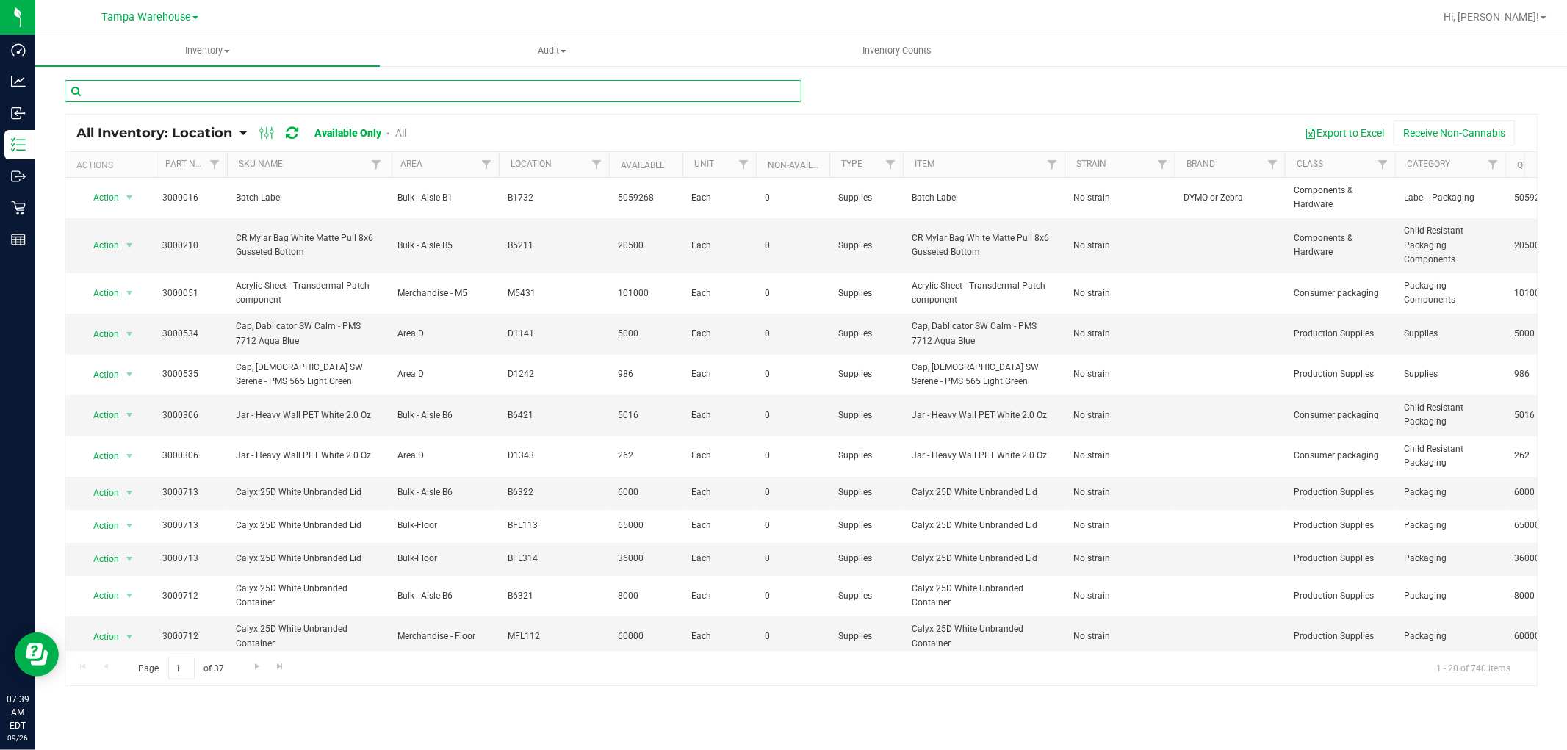 The height and width of the screenshot is (750, 1567). What do you see at coordinates (646, 596) in the screenshot?
I see `span: 8000` at bounding box center [646, 596].